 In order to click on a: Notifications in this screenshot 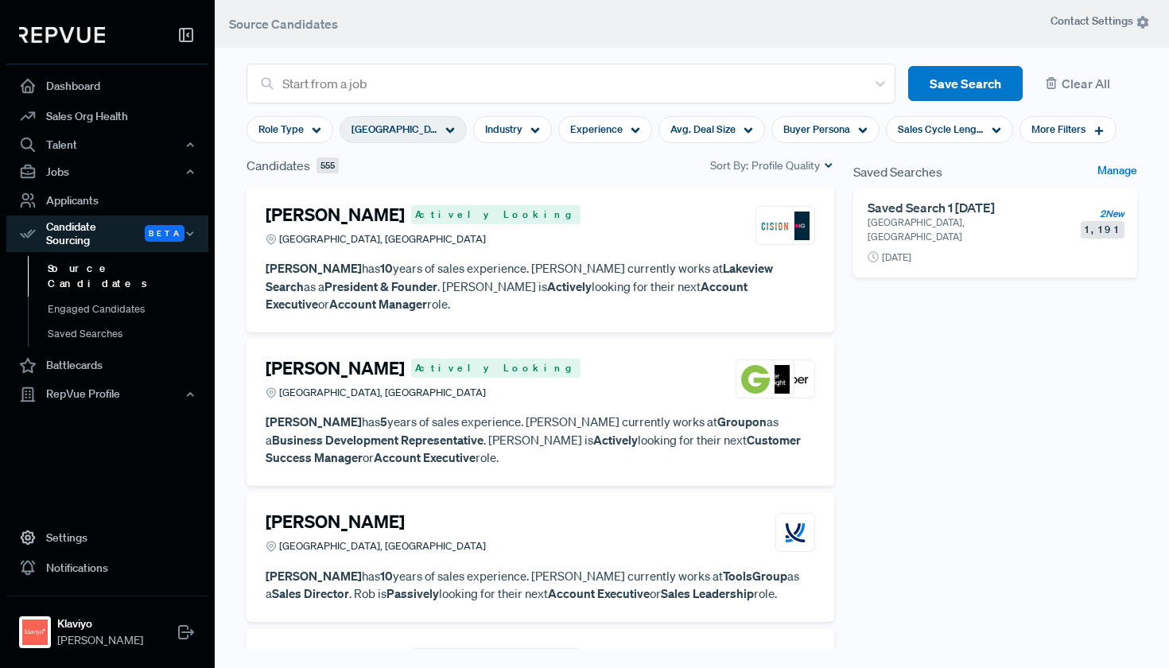, I will do `click(107, 568)`.